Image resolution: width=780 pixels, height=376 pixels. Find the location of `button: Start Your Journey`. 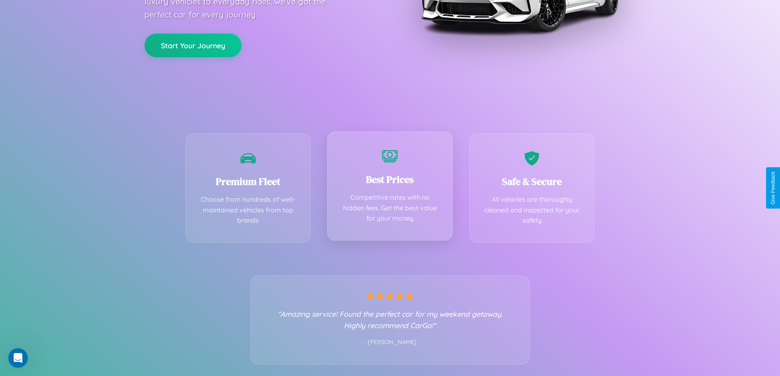

button: Start Your Journey is located at coordinates (193, 45).